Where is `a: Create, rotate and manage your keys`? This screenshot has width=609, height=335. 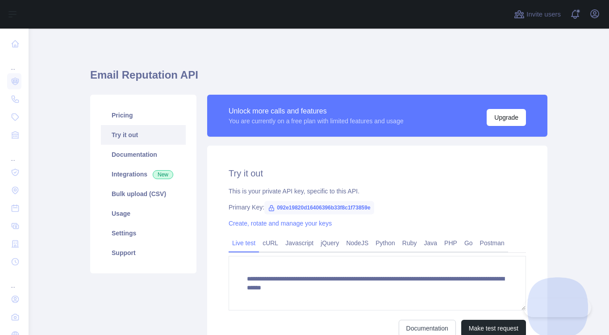
a: Create, rotate and manage your keys is located at coordinates (280, 223).